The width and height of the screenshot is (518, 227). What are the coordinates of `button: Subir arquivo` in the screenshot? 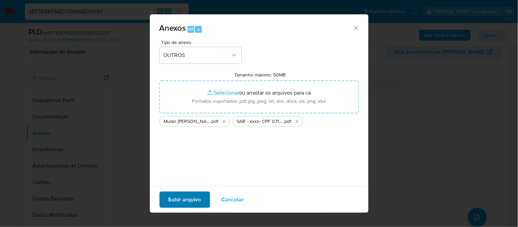 It's located at (185, 200).